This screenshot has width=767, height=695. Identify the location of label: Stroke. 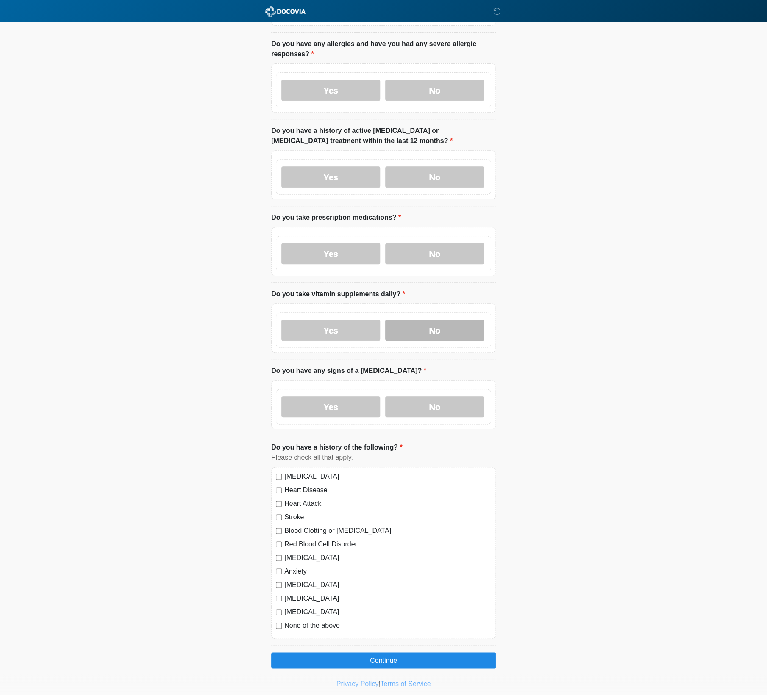
(388, 518).